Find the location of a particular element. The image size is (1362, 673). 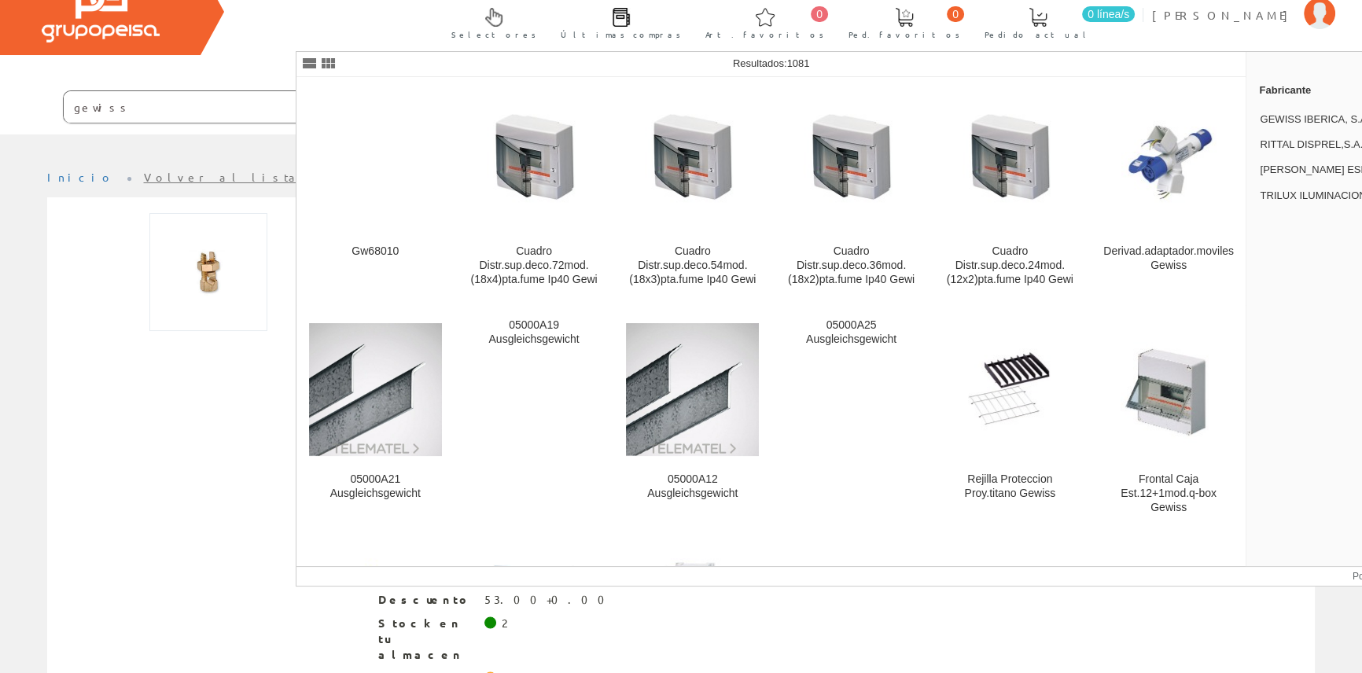

img: Cuadro Distr.sup.deco.36mod.(18x2)pta.fume Ip40 Gewi is located at coordinates (851, 161).